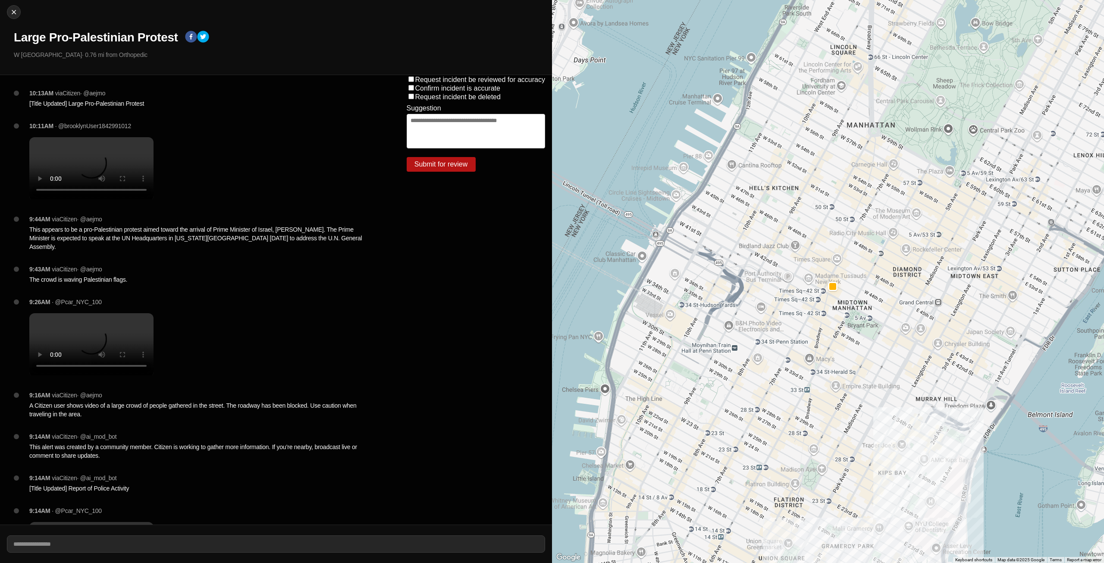  I want to click on button: cancel, so click(14, 12).